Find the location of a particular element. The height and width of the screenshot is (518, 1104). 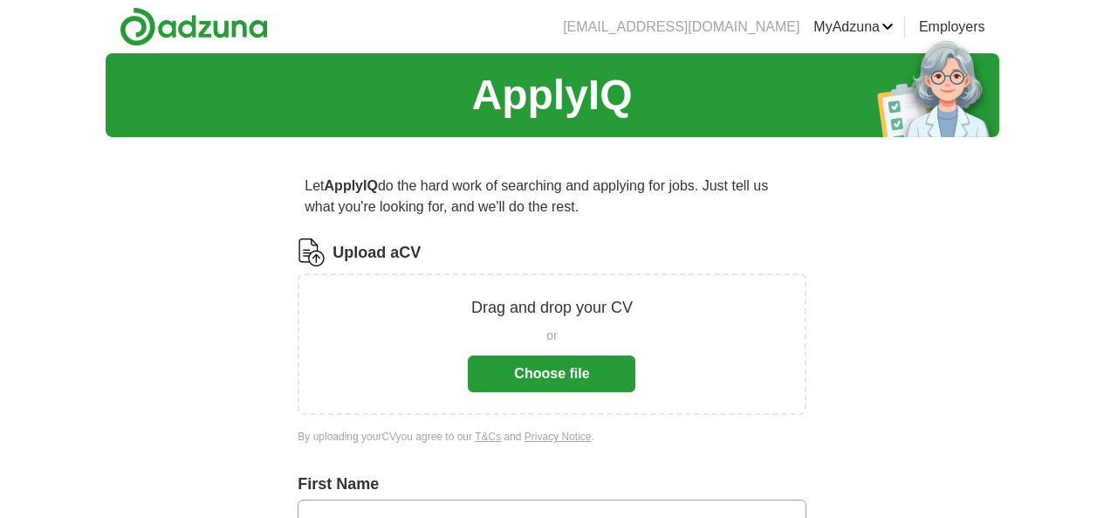

button: Choose file is located at coordinates (552, 374).